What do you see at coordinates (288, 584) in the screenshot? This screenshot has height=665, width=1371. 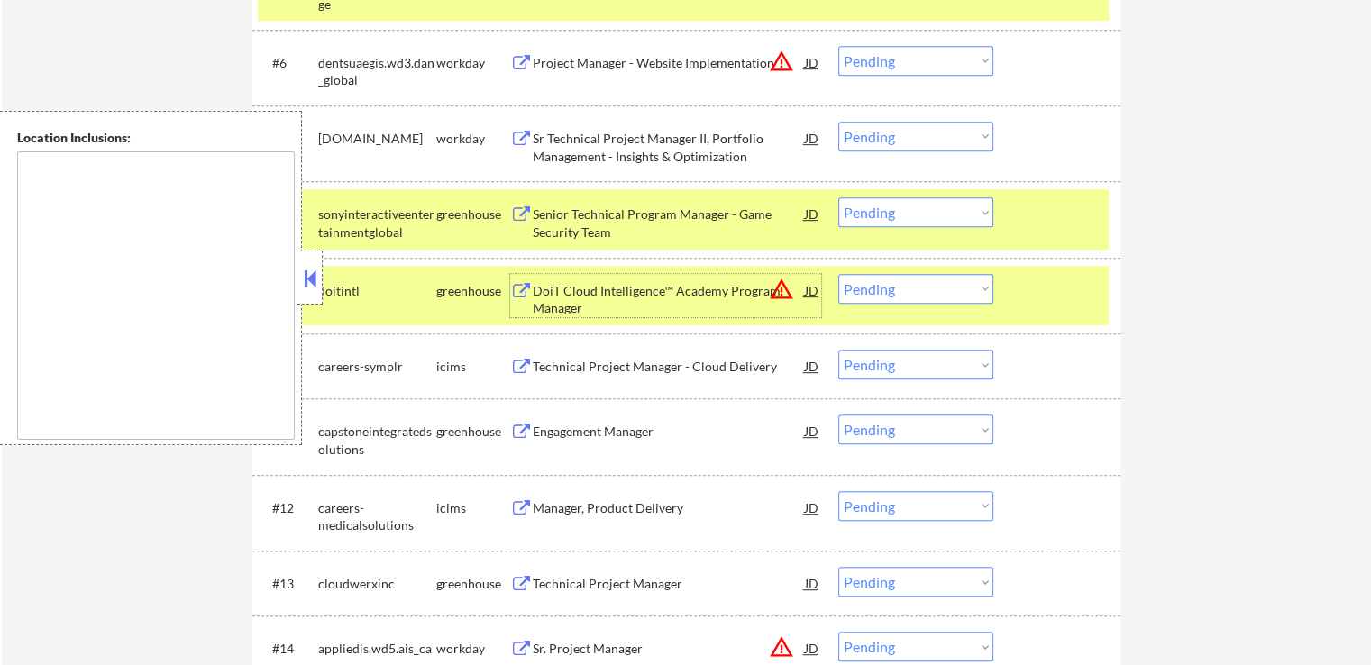 I see `div: #13` at bounding box center [288, 584].